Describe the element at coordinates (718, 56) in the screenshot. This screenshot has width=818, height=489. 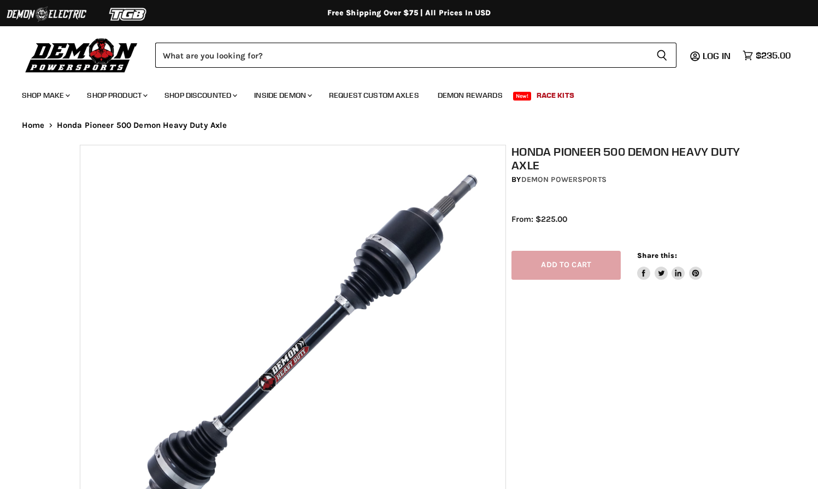
I see `a: Log in` at that location.